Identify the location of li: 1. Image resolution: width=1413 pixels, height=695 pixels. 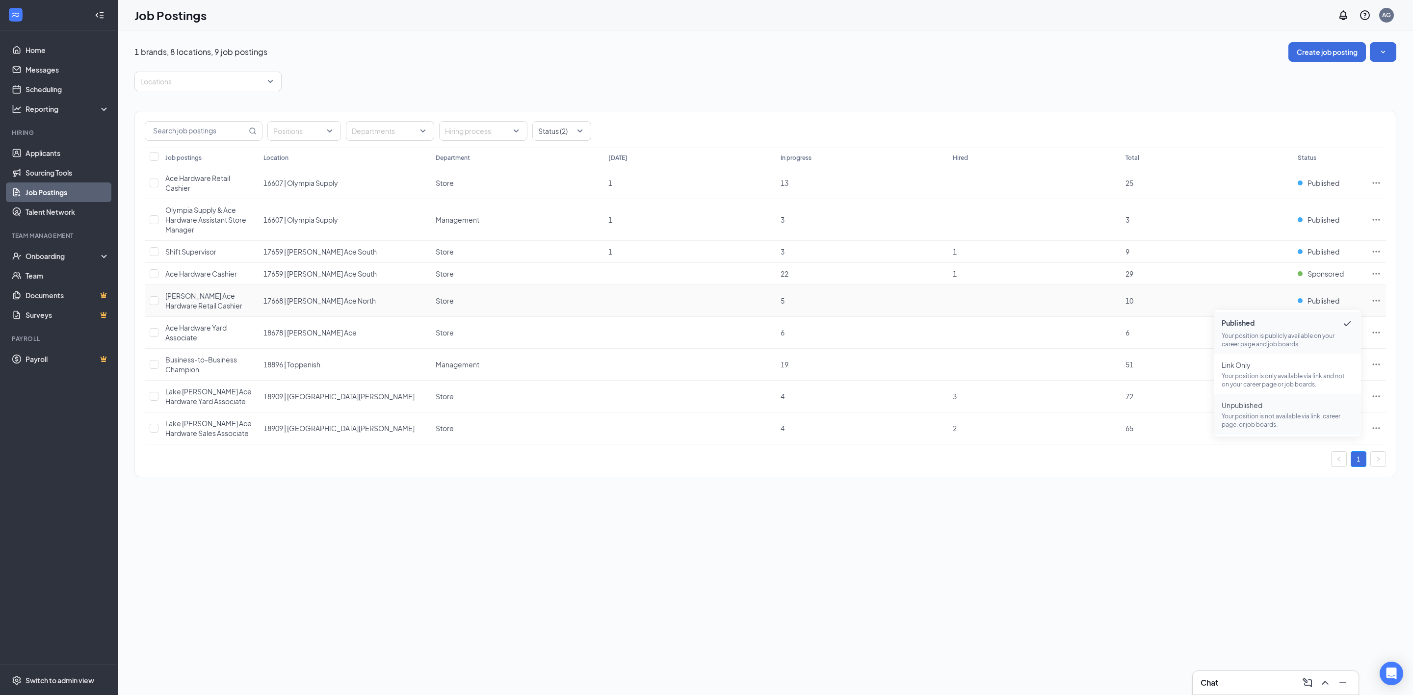
(1359, 459).